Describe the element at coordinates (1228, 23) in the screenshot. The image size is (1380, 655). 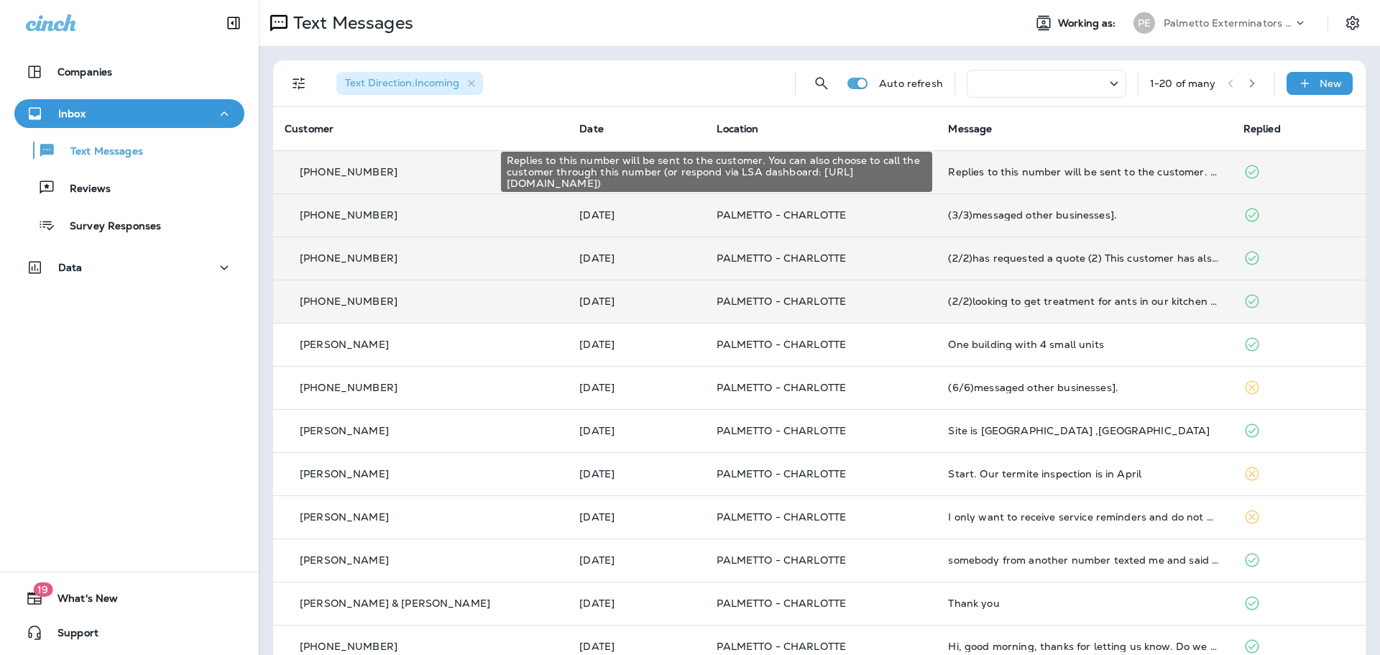
I see `p: Palmetto Exterminators LLC` at that location.